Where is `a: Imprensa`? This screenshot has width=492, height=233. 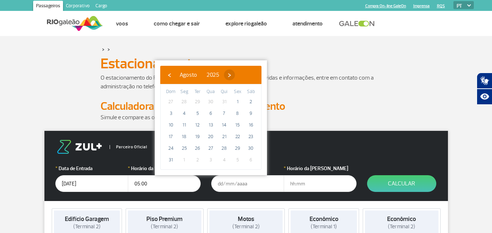
a: Imprensa is located at coordinates (421, 6).